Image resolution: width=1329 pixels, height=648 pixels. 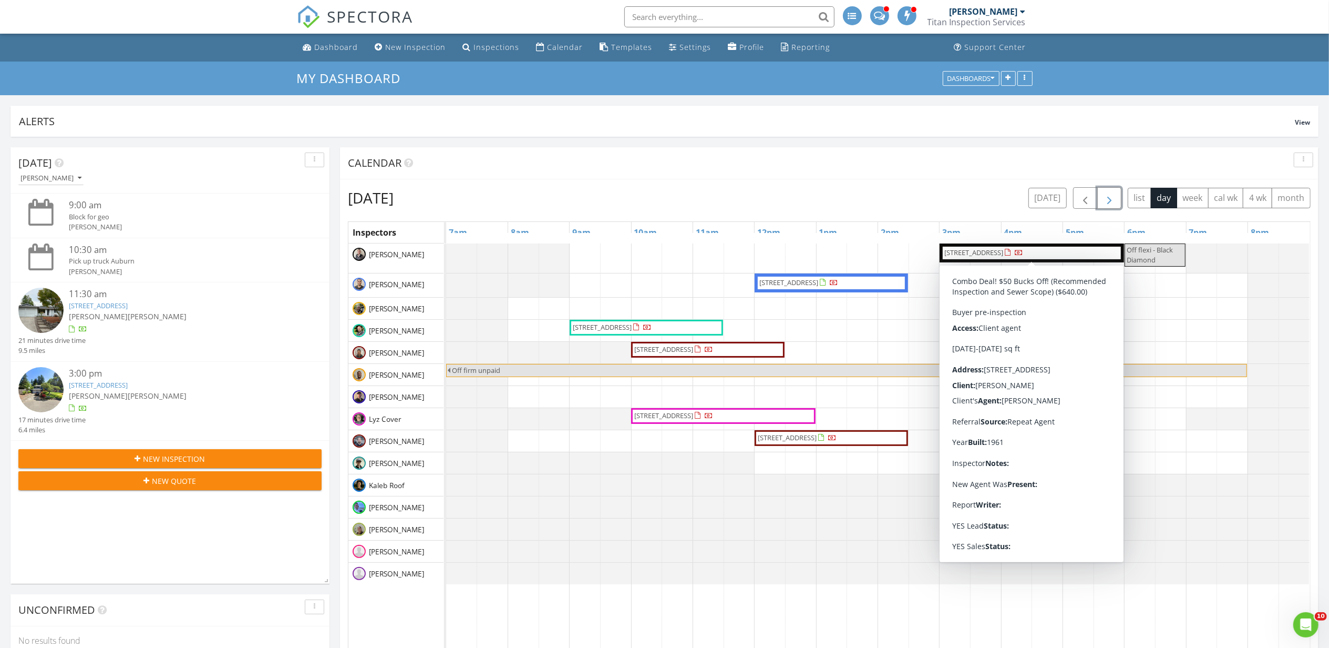 I want to click on img: img_0723.jpeg, so click(x=359, y=440).